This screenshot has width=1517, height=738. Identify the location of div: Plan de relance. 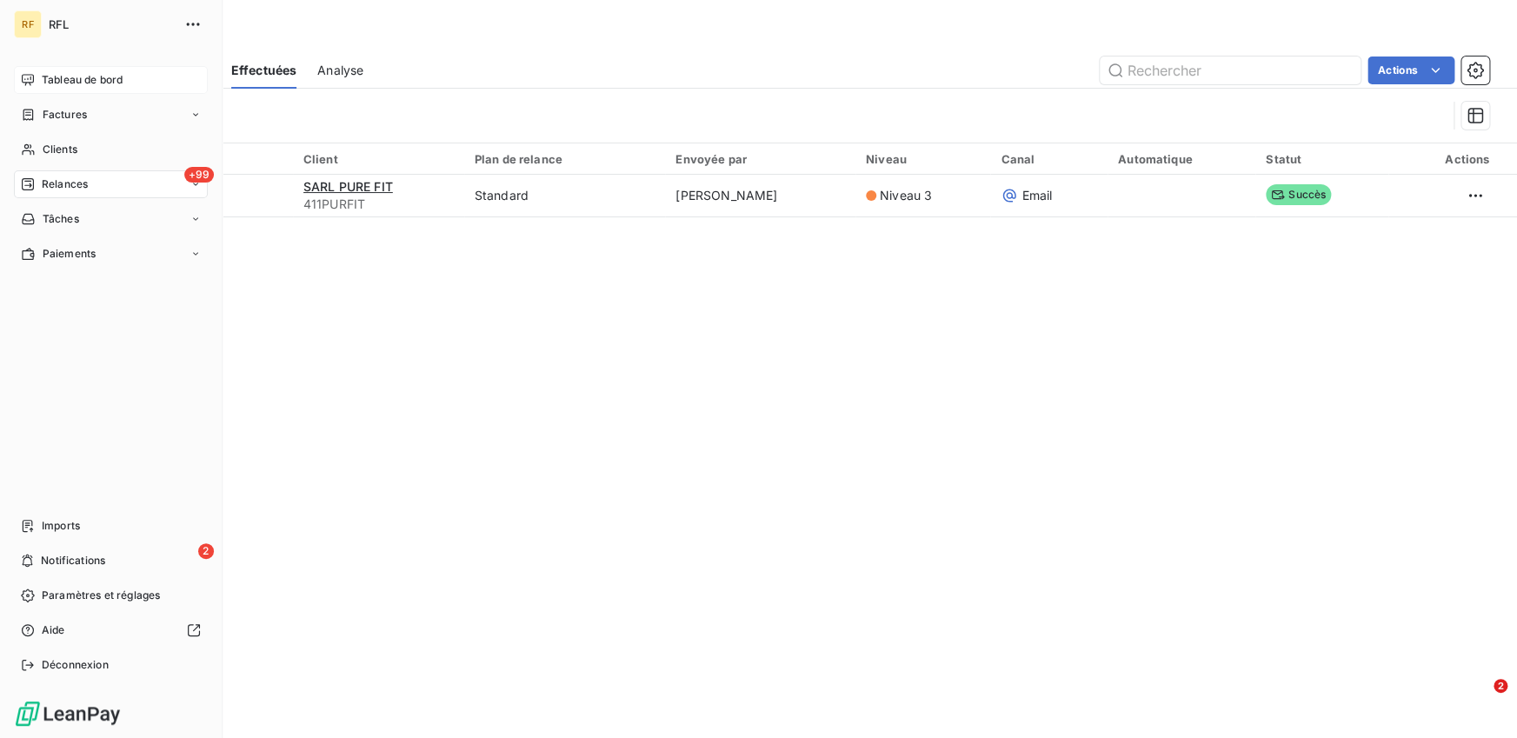
(565, 159).